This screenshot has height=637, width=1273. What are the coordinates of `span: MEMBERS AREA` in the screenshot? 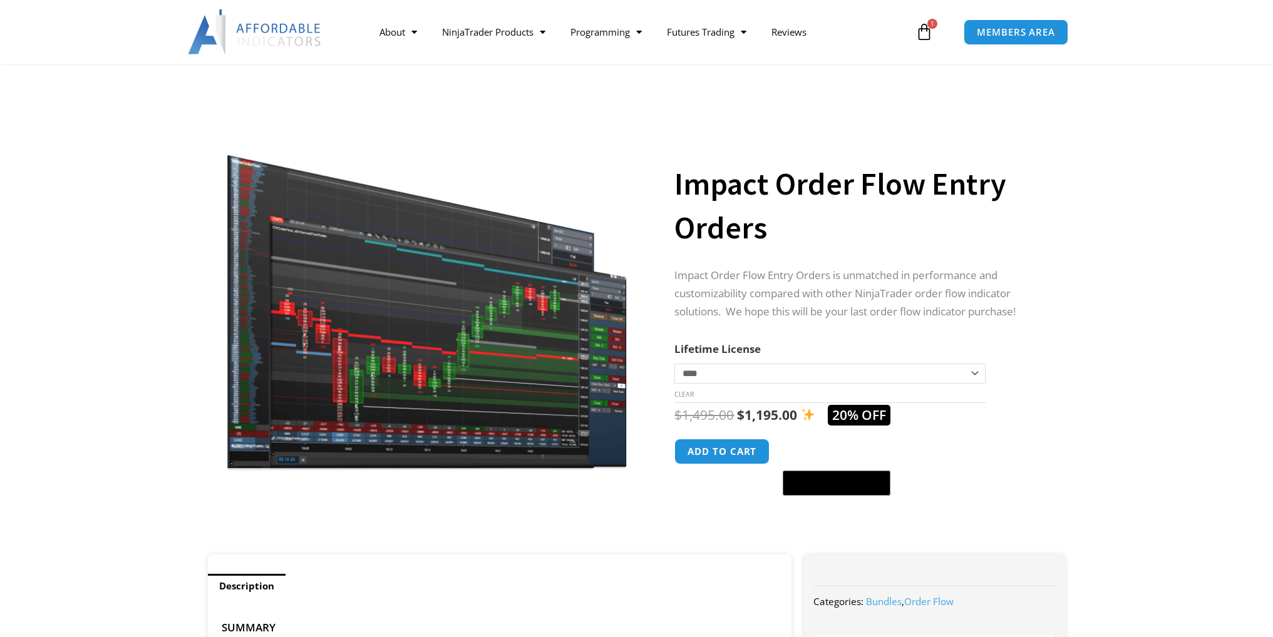 It's located at (1015, 32).